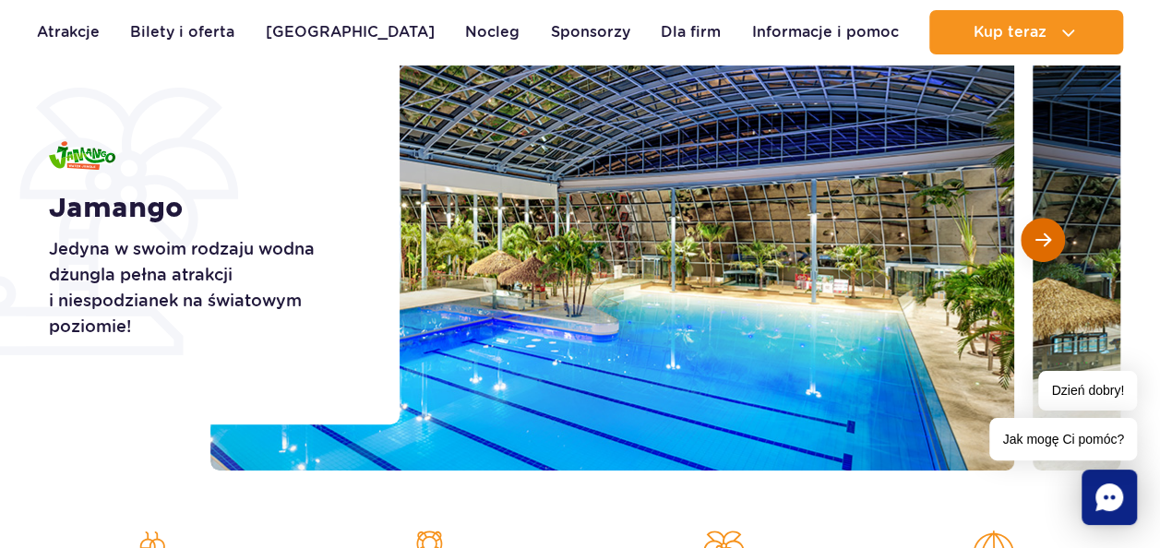  Describe the element at coordinates (1110, 498) in the screenshot. I see `div: Chat` at that location.